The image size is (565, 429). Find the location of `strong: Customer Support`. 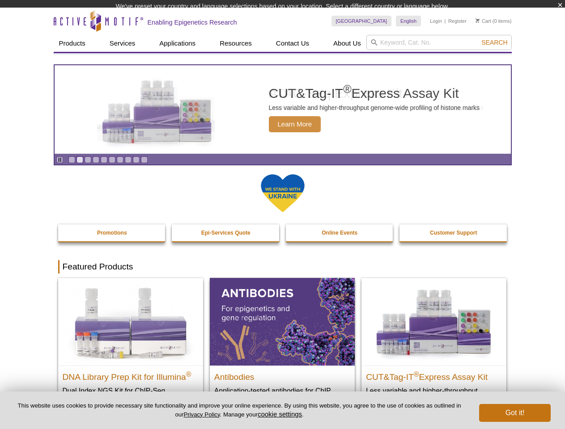

strong: Customer Support is located at coordinates (453, 233).